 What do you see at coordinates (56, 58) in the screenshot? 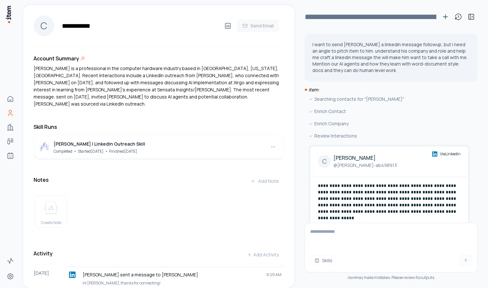
I see `h3: Account Summary` at bounding box center [56, 58].